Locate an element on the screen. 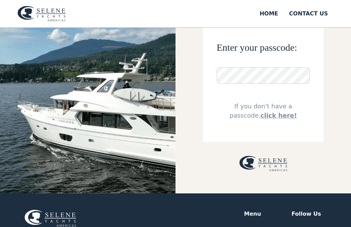  div: Contact US is located at coordinates (309, 14).